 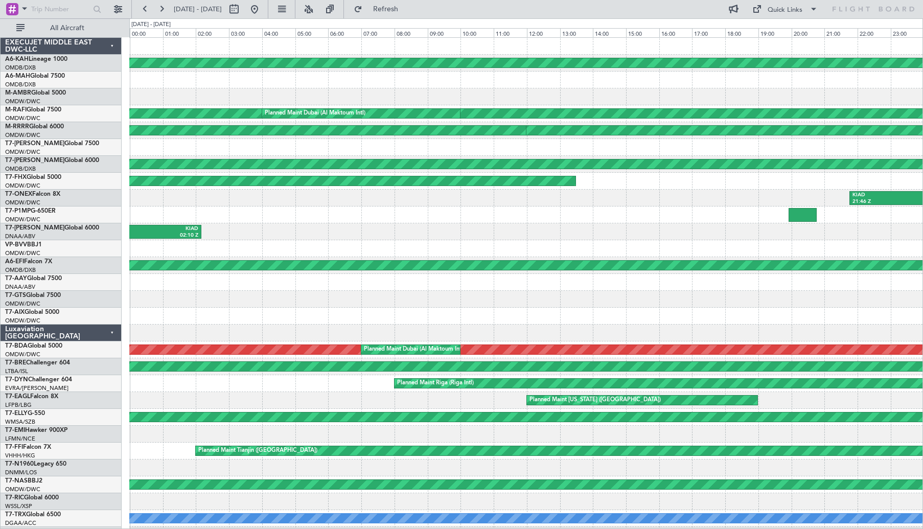 I want to click on div: 12:00, so click(x=543, y=33).